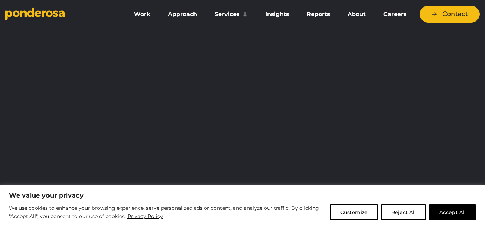  Describe the element at coordinates (277, 14) in the screenshot. I see `a: Insights` at that location.